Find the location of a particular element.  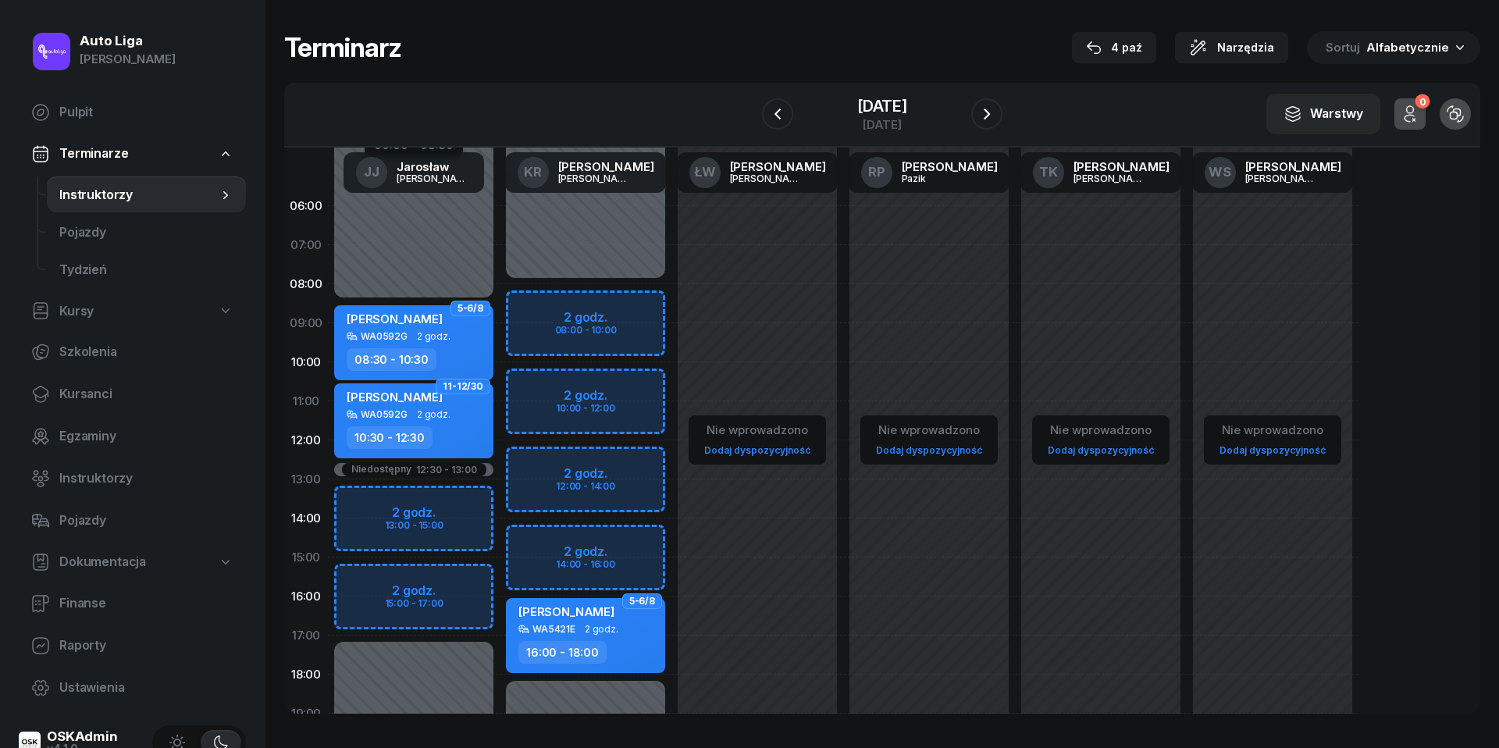

span: Pulpit is located at coordinates (146, 112).